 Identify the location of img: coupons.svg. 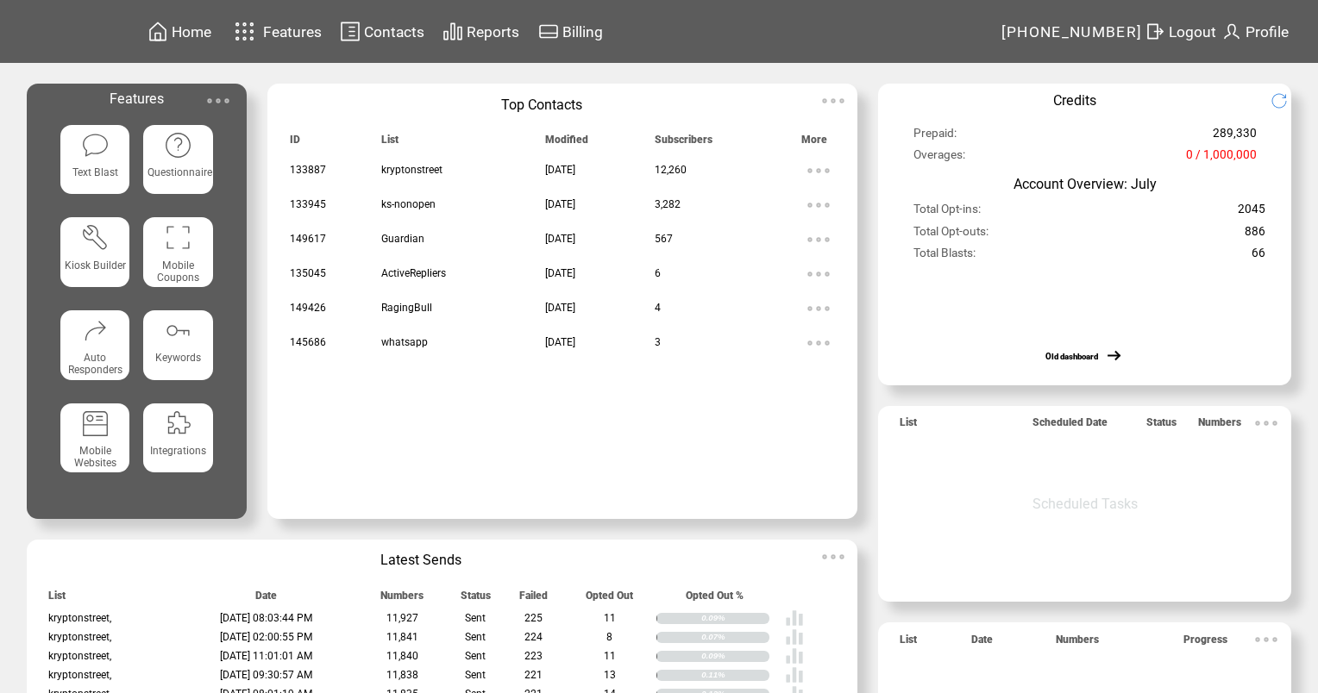
(178, 237).